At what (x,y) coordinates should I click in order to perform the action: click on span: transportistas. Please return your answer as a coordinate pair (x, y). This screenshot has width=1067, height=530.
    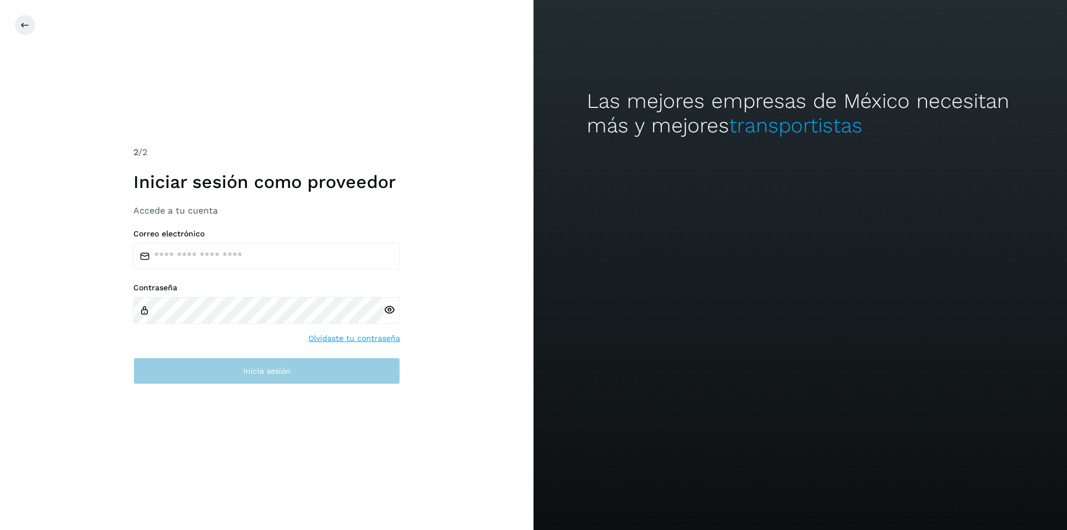
    Looking at the image, I should click on (796, 125).